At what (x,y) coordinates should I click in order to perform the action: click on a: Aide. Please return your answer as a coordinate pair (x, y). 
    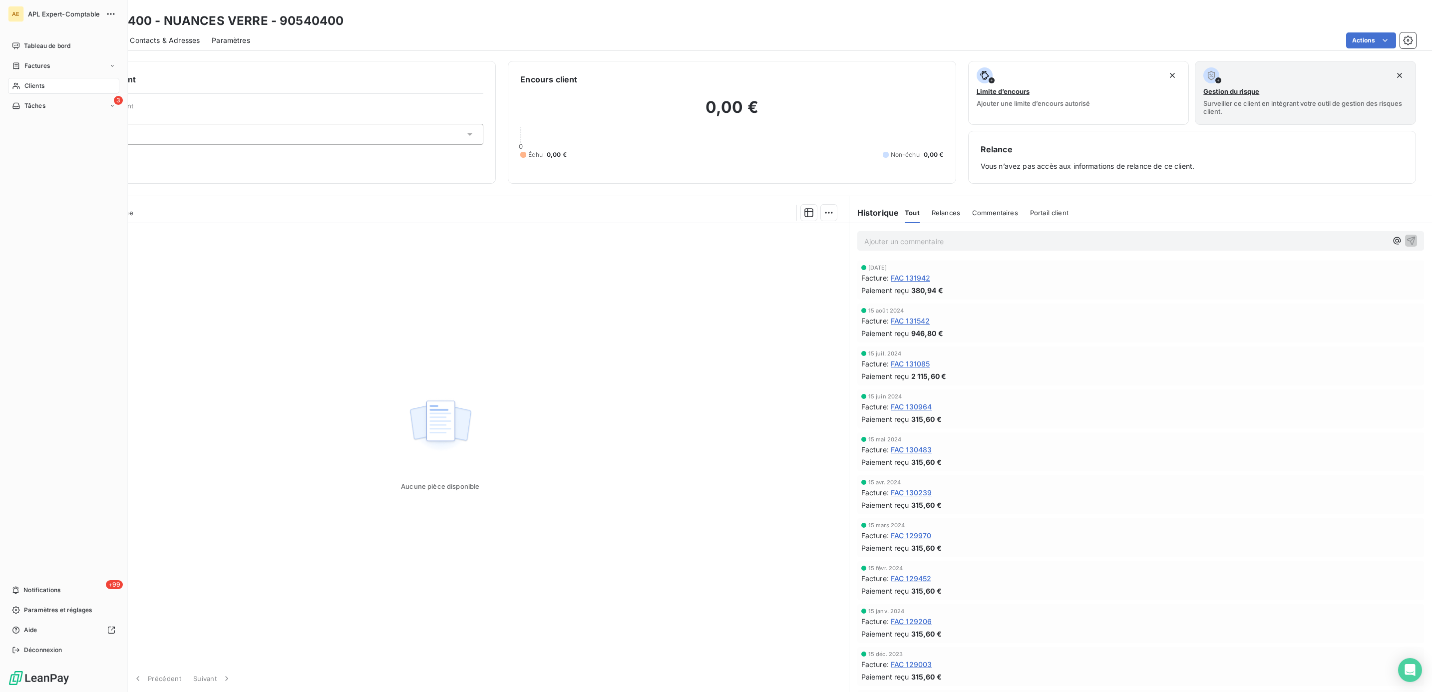
    Looking at the image, I should click on (63, 630).